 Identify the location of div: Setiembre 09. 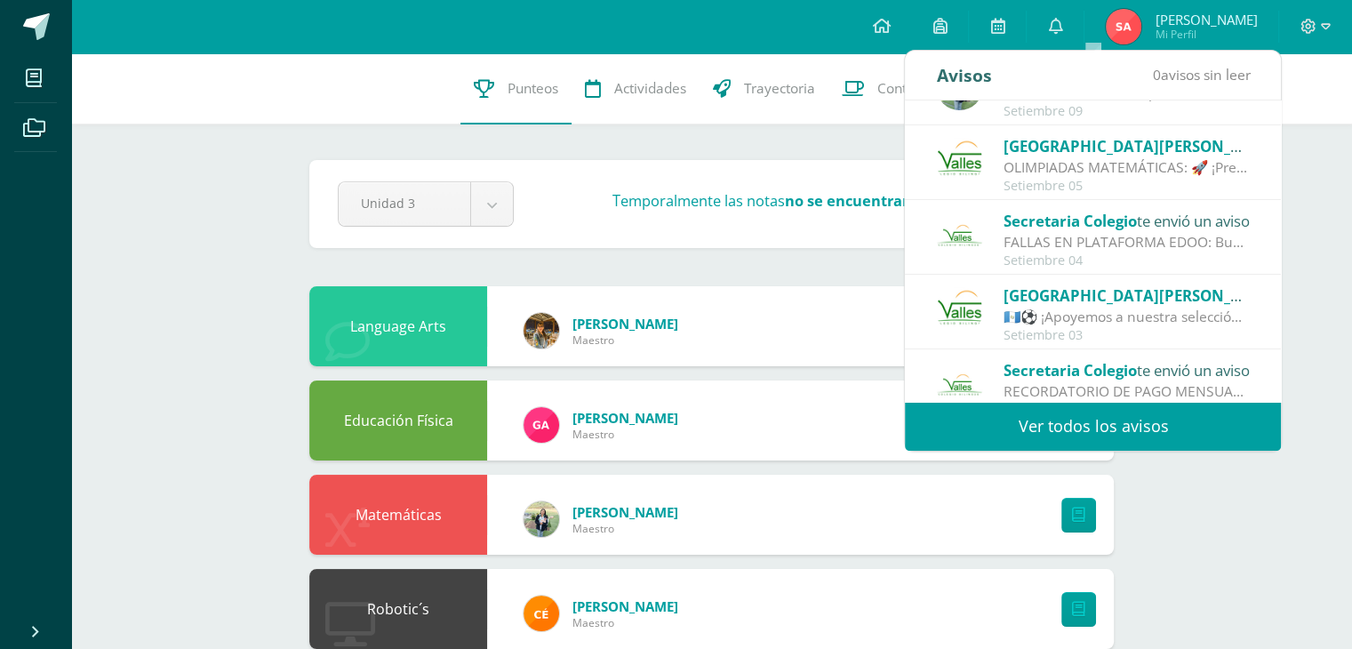
(1127, 111).